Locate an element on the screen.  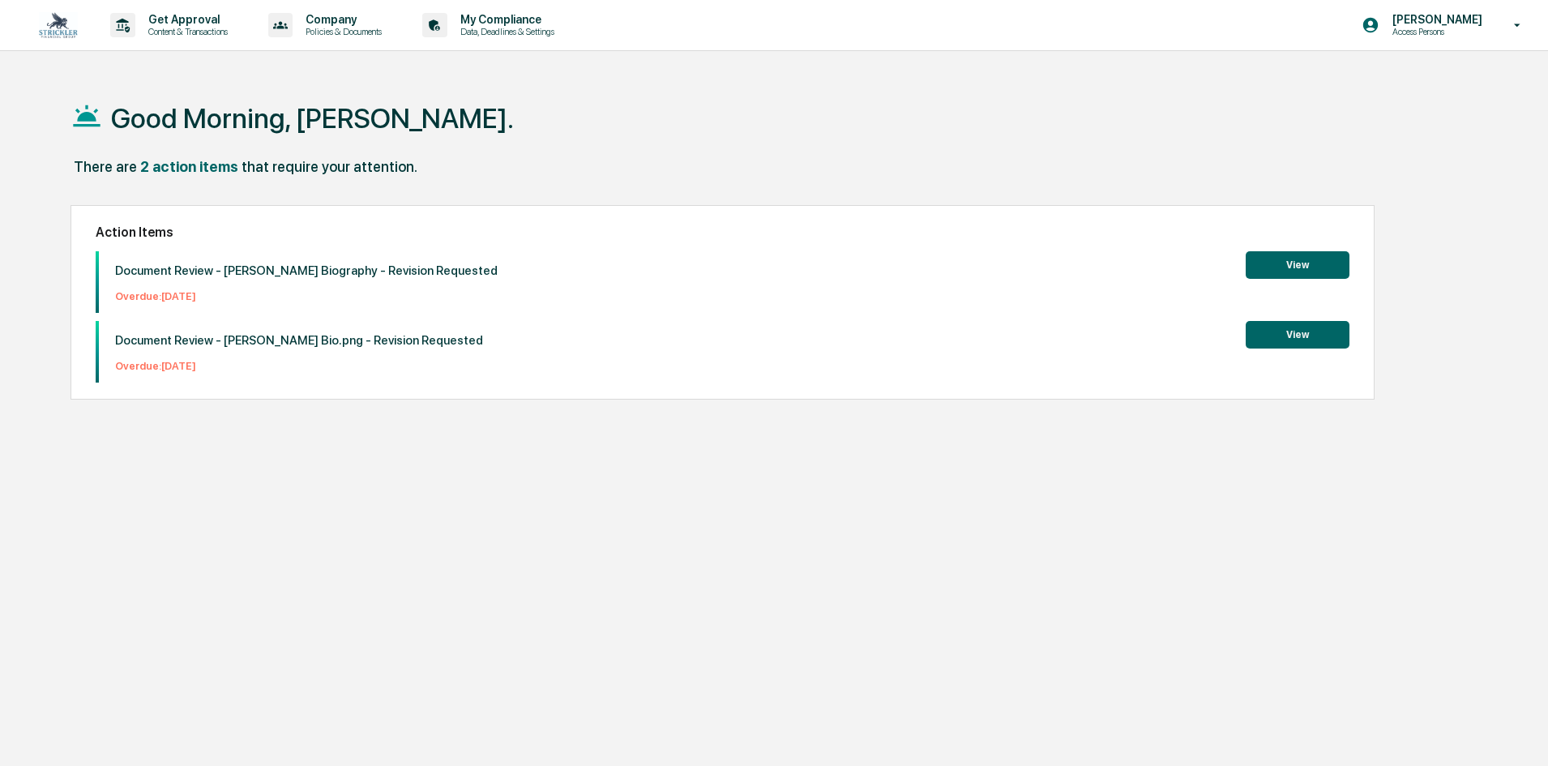
h2: Action Items is located at coordinates (722, 232).